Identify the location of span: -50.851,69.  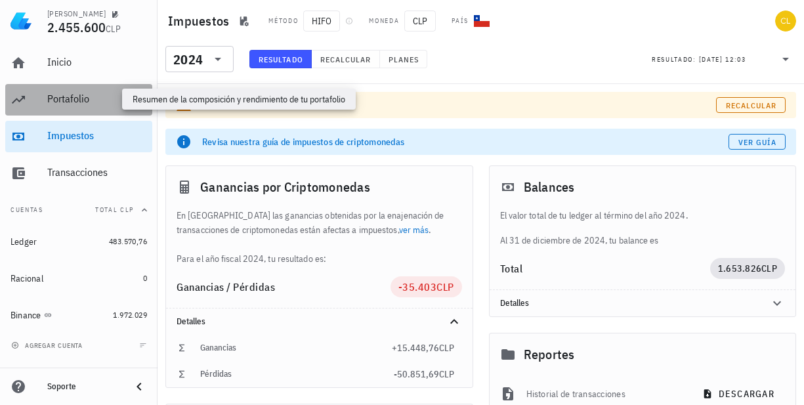
(416, 374).